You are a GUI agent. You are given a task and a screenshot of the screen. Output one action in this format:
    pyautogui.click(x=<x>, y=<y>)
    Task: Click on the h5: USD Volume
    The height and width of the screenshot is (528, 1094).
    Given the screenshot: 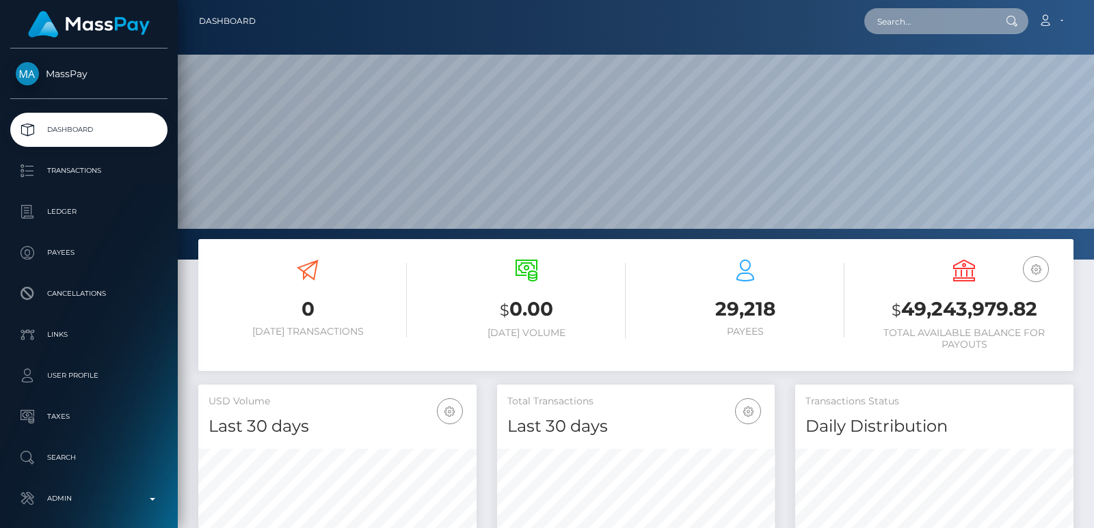 What is the action you would take?
    pyautogui.click(x=337, y=402)
    